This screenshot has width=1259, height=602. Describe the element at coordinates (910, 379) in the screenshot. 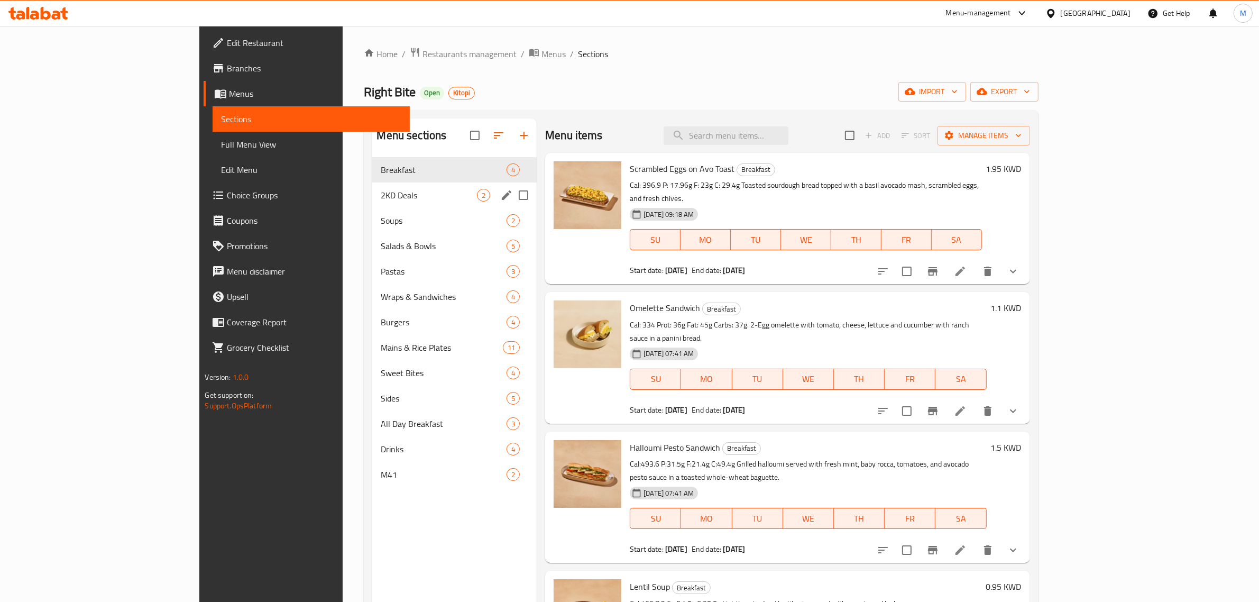

I see `span: FR` at that location.